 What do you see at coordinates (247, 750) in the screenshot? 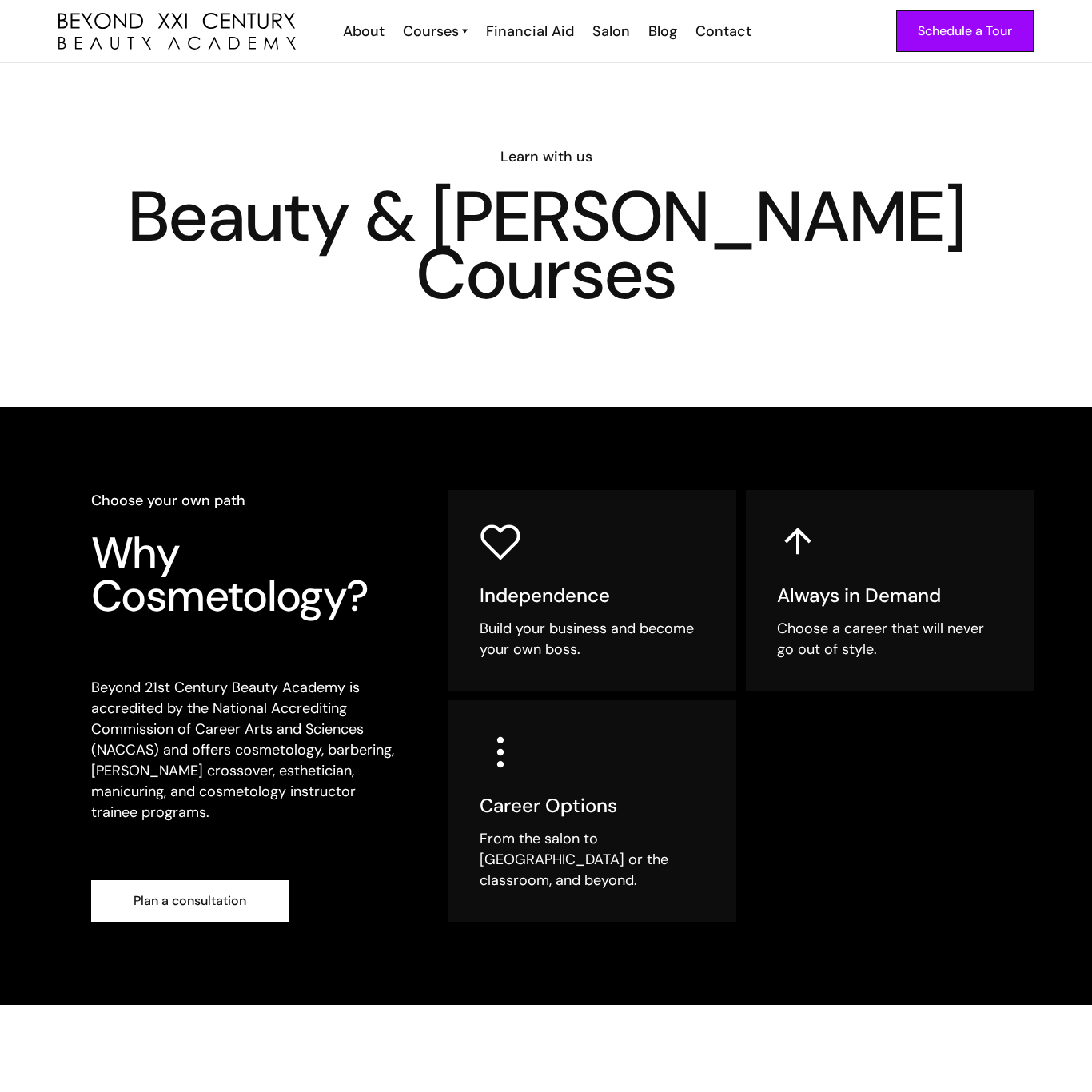
I see `p: Beyond 21st Century Beauty Academy is accredited by the National Accrediting Commission of Career...` at bounding box center [247, 750].